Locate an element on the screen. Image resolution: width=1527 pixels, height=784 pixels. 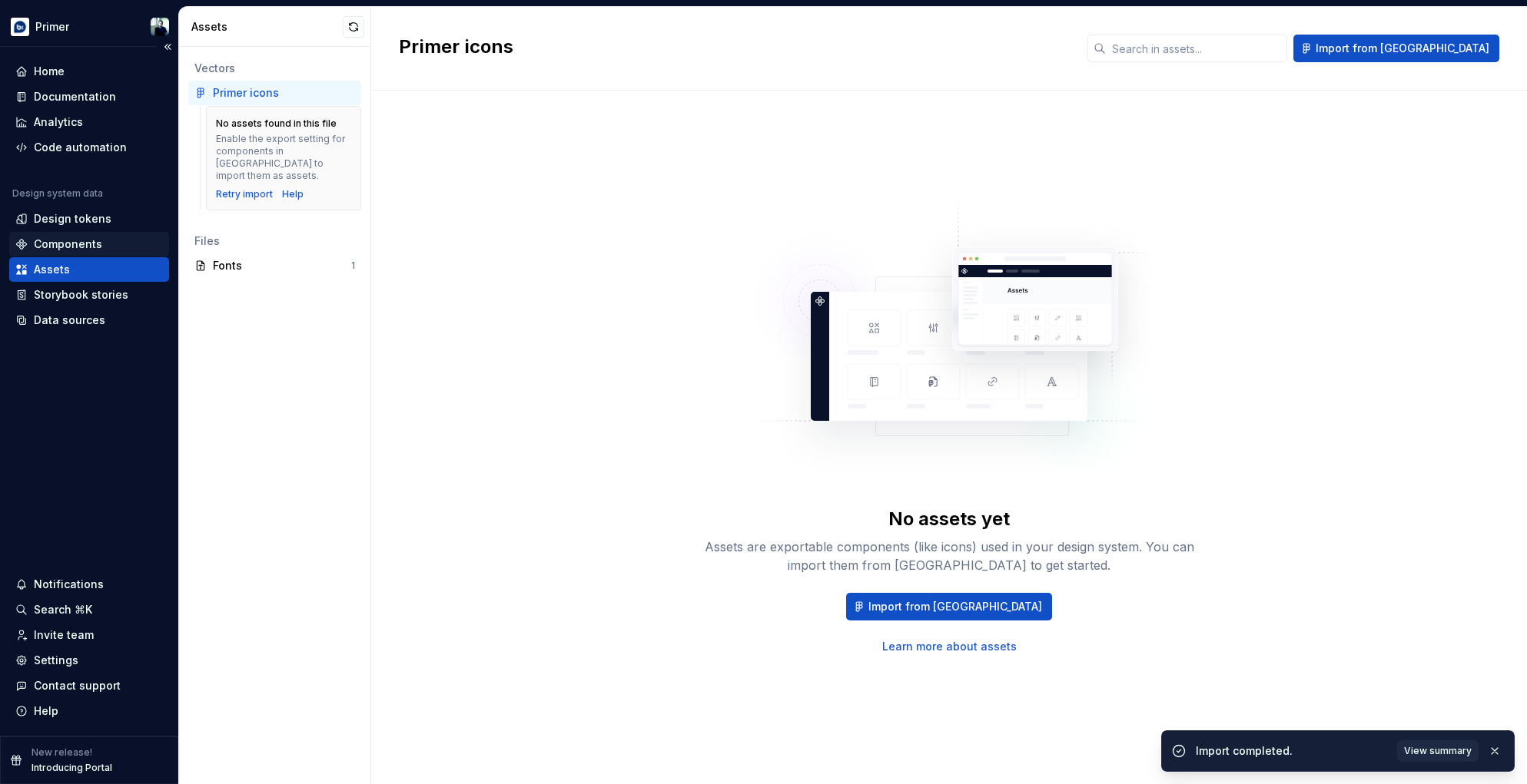
a: Fonts1 is located at coordinates (275, 266).